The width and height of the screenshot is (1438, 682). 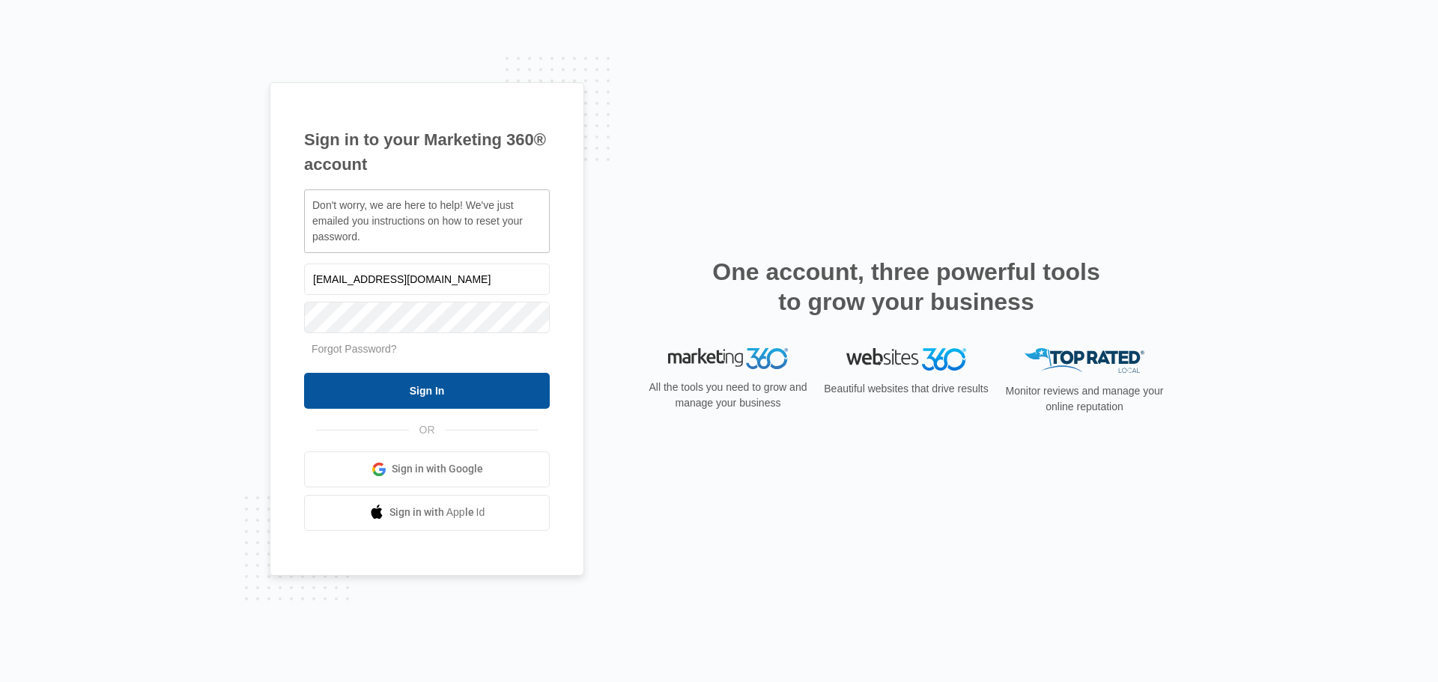 I want to click on a: Forgot Password?, so click(x=354, y=349).